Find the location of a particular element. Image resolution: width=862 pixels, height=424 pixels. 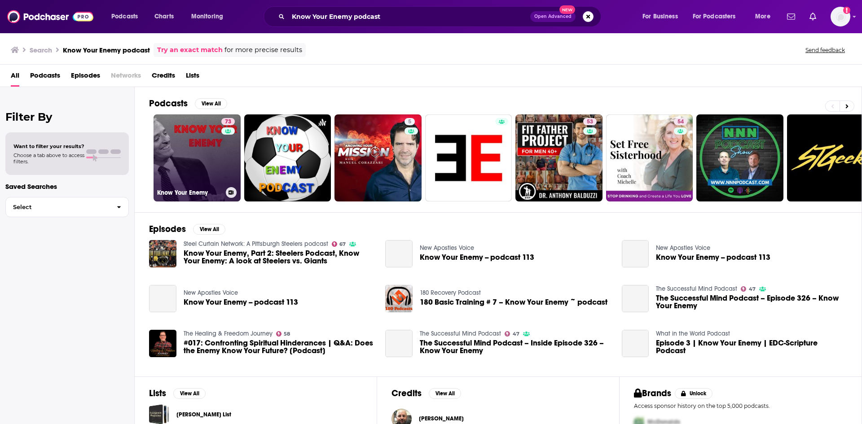

span: Know Your Enemy, Part 2: Steelers Podcast, Know Your Enemy: A look at Steelers vs. Giants is located at coordinates (279, 257).